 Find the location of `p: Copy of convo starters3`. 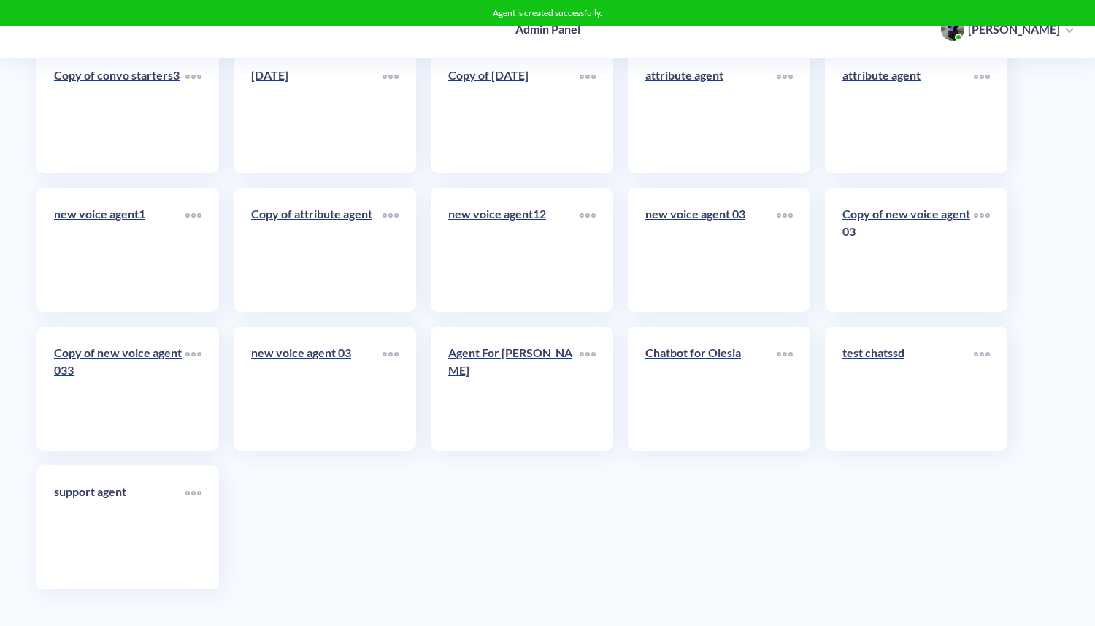

p: Copy of convo starters3 is located at coordinates (120, 75).